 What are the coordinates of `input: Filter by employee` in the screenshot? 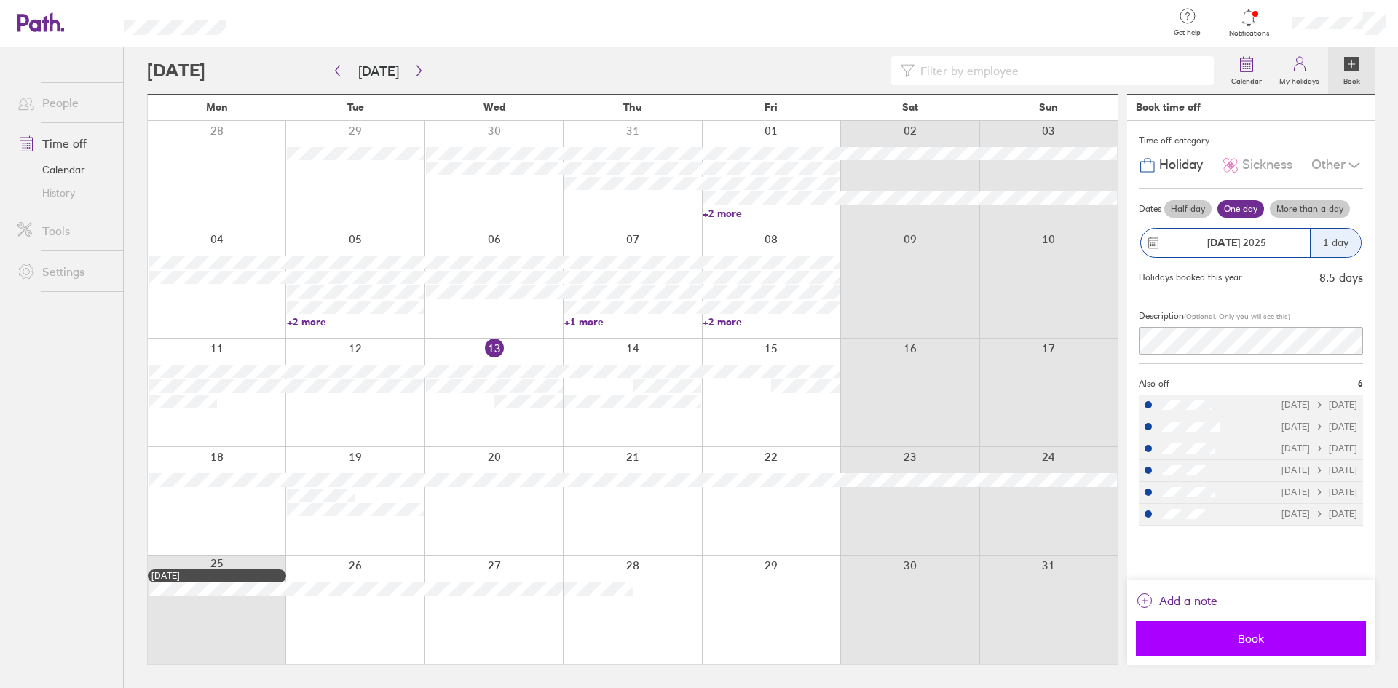 It's located at (1059, 71).